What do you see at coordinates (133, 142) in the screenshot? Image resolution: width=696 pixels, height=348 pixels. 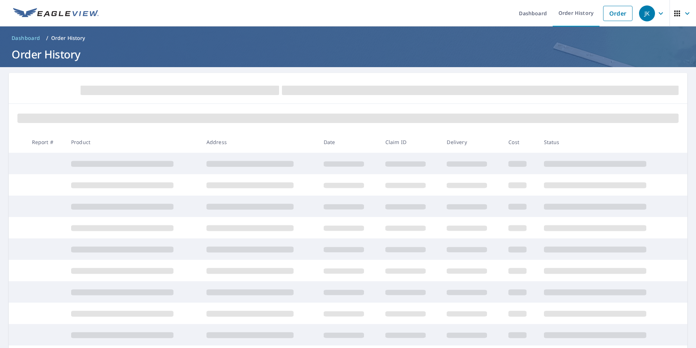 I see `th: Product` at bounding box center [133, 142].